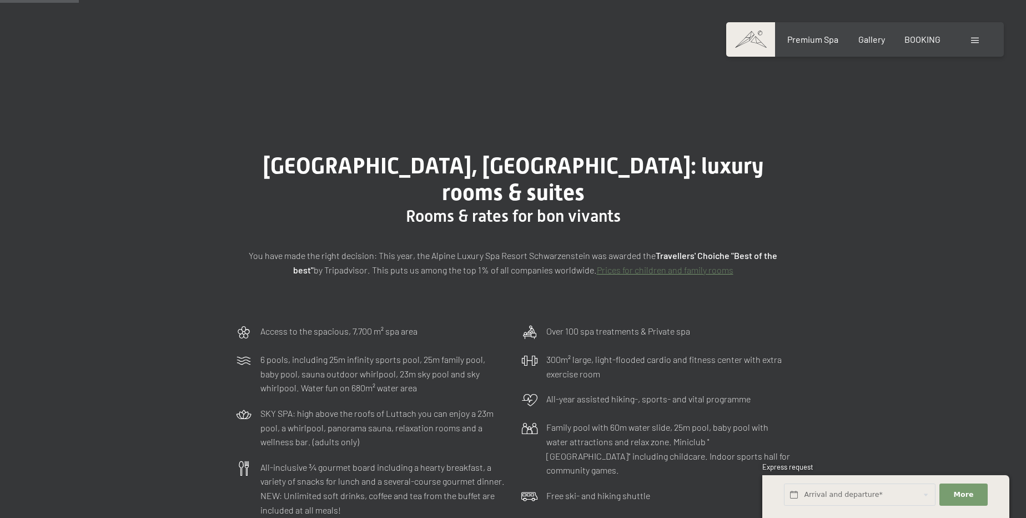 This screenshot has width=1026, height=518. Describe the element at coordinates (535, 262) in the screenshot. I see `strong: Travellers' Choiche "Best of the best"` at that location.